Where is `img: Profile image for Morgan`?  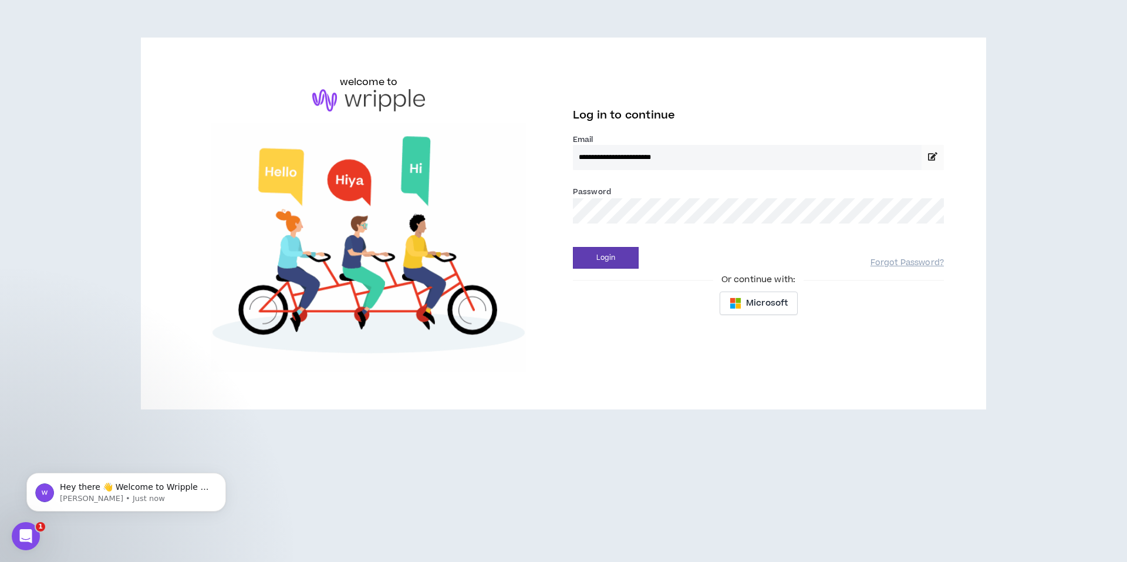
img: Profile image for Morgan is located at coordinates (36, 45).